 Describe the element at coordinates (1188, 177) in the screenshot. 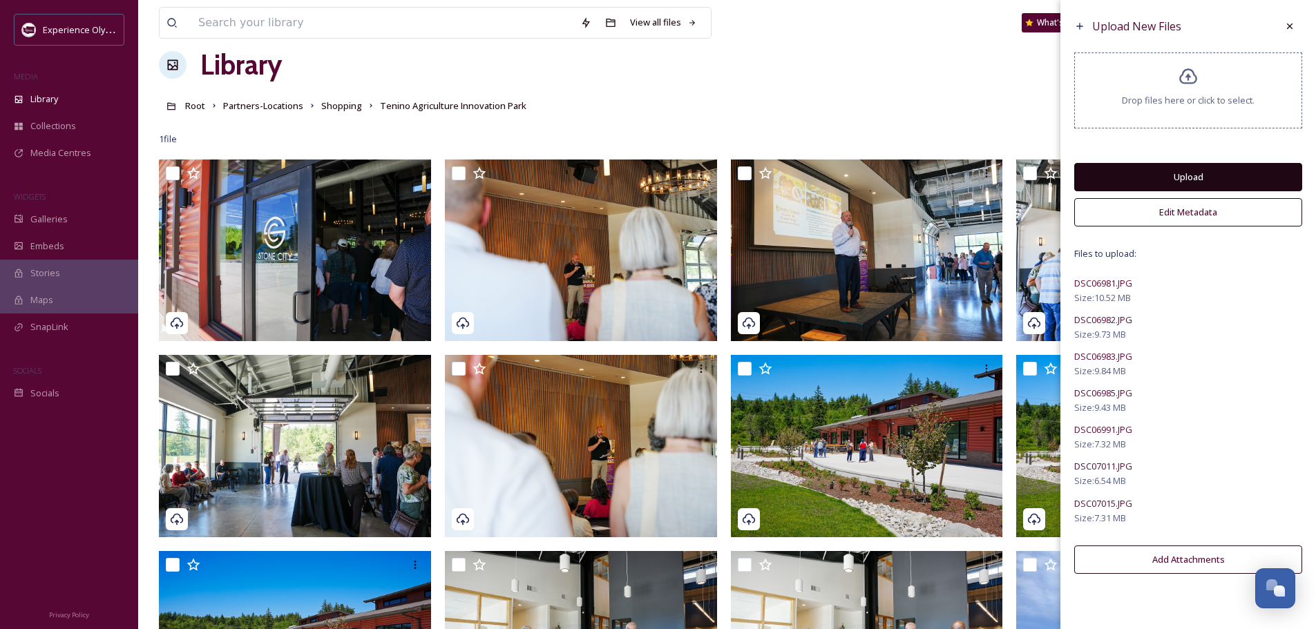

I see `button: Upload` at that location.